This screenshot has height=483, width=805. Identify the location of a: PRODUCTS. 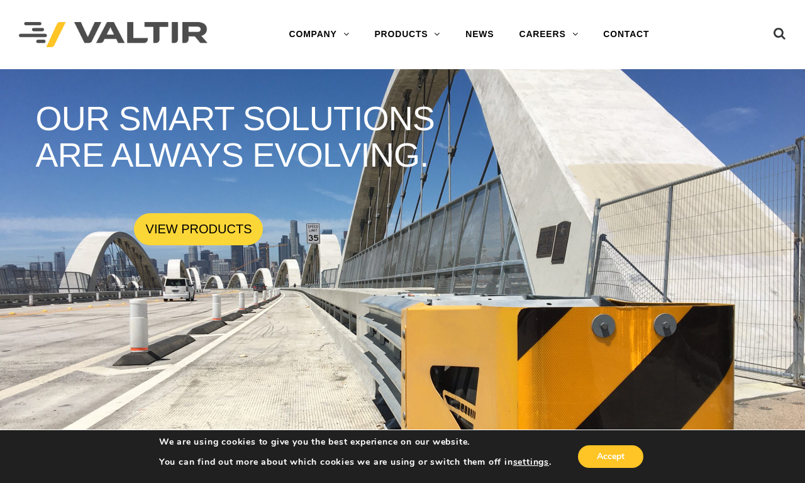
(407, 35).